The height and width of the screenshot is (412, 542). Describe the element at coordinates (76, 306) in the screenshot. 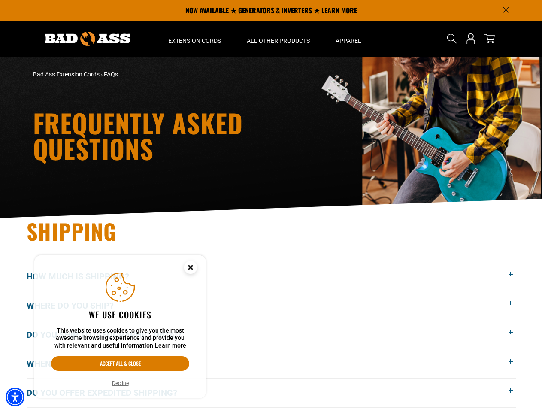

I see `span: Where do you ship?` at that location.